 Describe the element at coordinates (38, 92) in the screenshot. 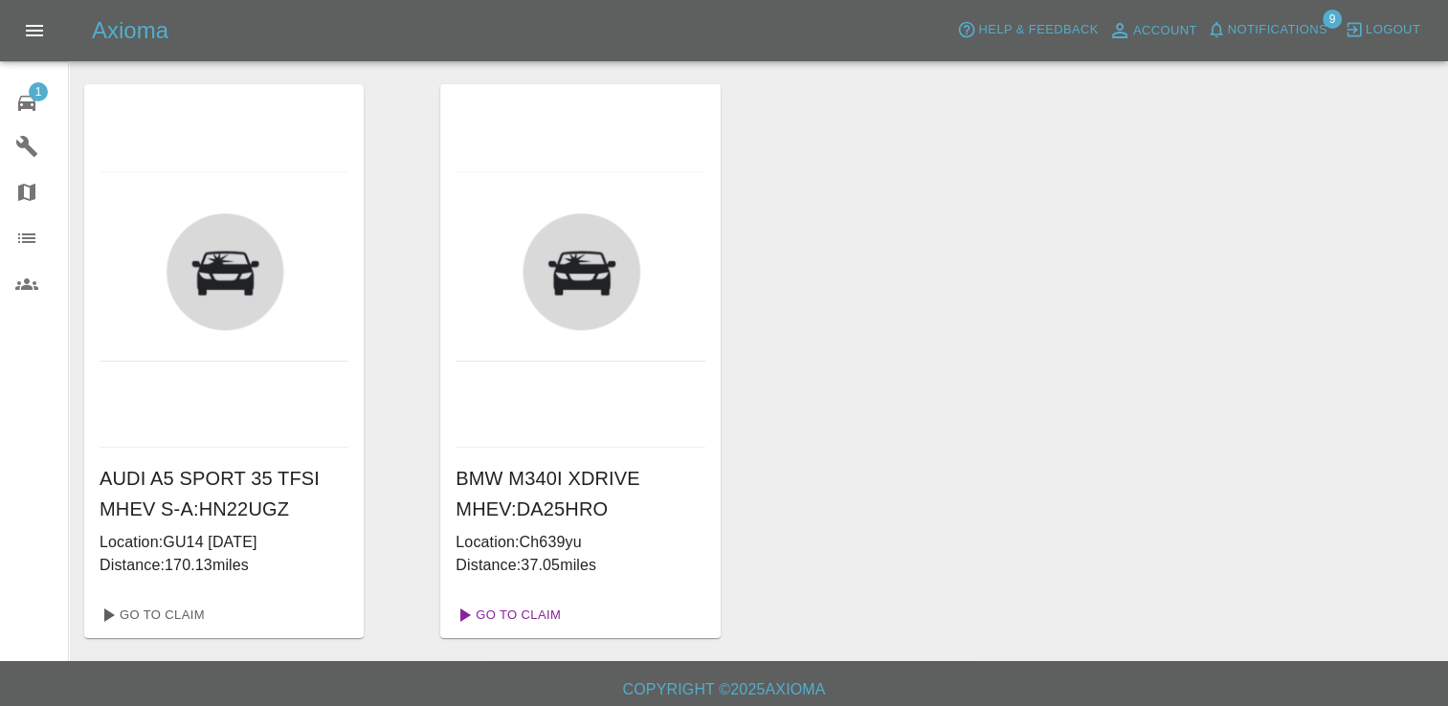

I see `span: 1` at that location.